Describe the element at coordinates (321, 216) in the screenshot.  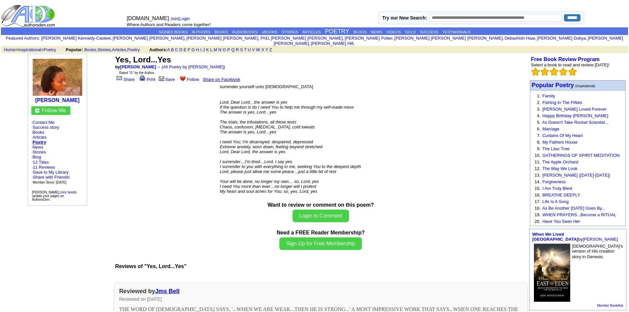
I see `button: Login to Comment` at that location.